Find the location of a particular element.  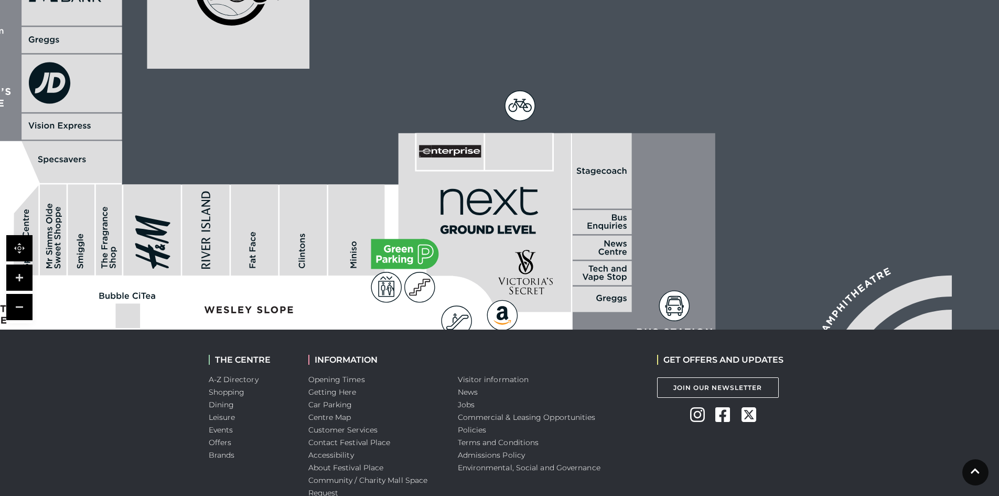

a: Admissions Policy is located at coordinates (491, 455).